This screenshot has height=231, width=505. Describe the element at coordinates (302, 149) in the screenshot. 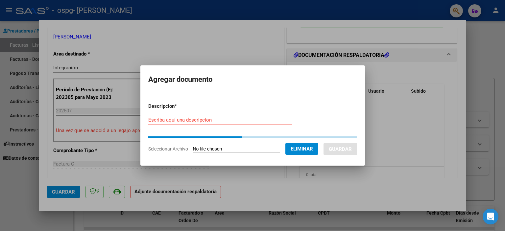

I see `span: Eliminar` at that location.